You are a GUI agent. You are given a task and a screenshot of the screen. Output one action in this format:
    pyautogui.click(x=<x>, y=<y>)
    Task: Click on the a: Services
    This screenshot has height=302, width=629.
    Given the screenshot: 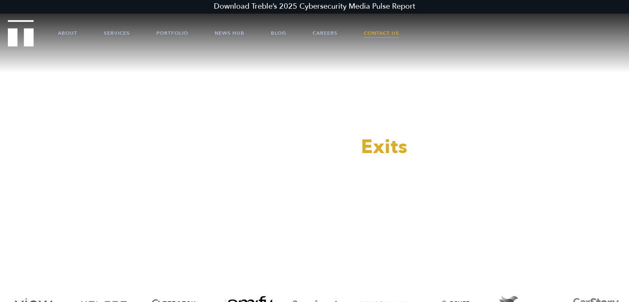 What is the action you would take?
    pyautogui.click(x=117, y=33)
    